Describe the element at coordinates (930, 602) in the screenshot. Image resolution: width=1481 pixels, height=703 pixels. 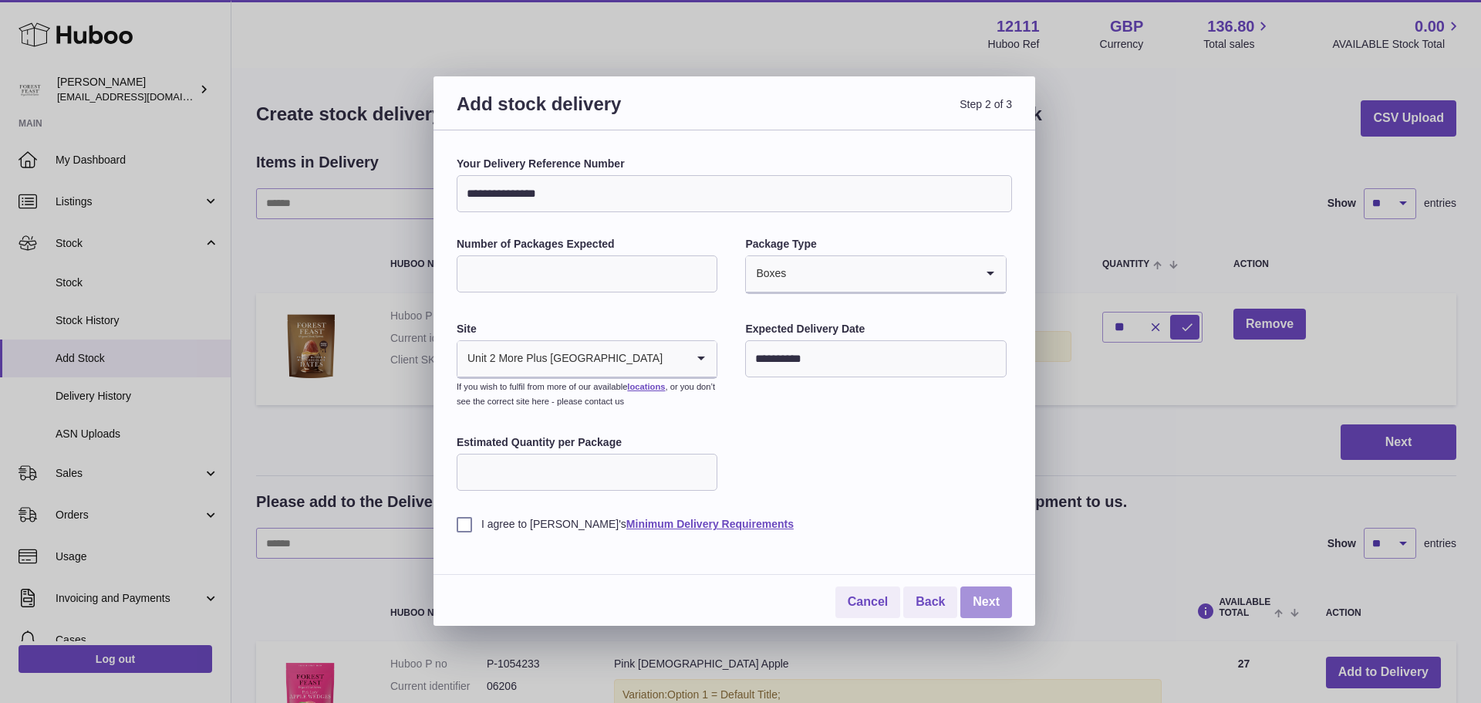
I see `a: Back` at that location.